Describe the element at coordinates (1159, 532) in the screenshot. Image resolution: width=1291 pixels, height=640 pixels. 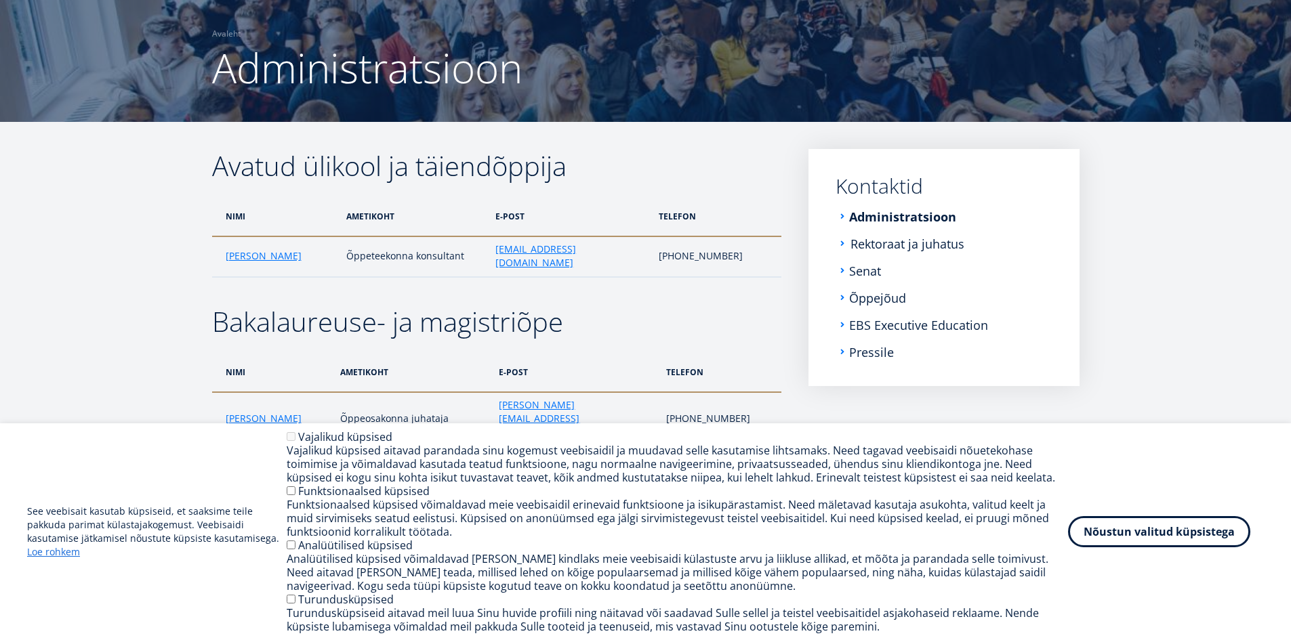
I see `button: Nõustun valitud küpsistega` at that location.